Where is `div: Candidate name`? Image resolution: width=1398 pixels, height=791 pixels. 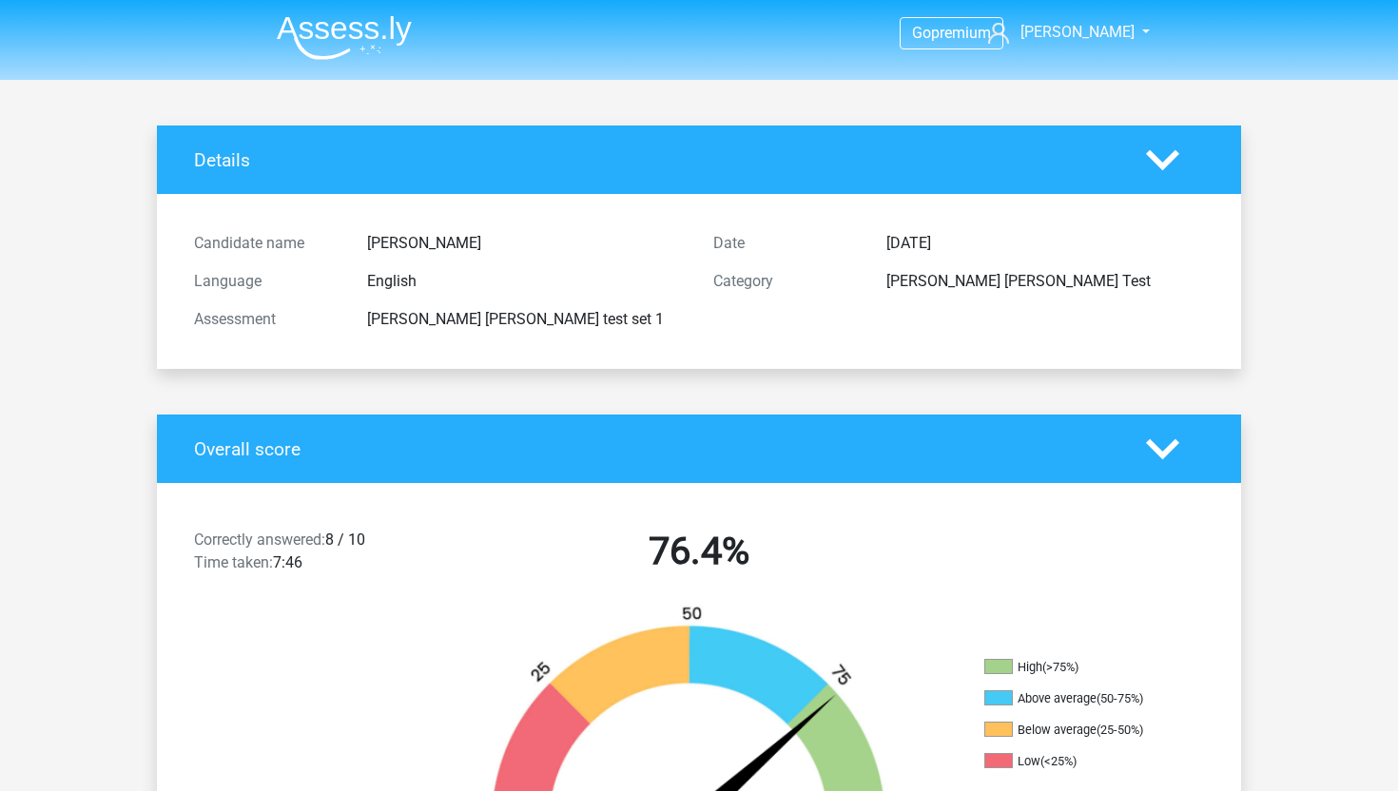 div: Candidate name is located at coordinates (266, 243).